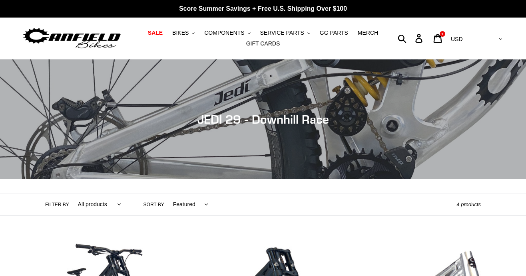 Image resolution: width=526 pixels, height=276 pixels. I want to click on a: 1, so click(438, 38).